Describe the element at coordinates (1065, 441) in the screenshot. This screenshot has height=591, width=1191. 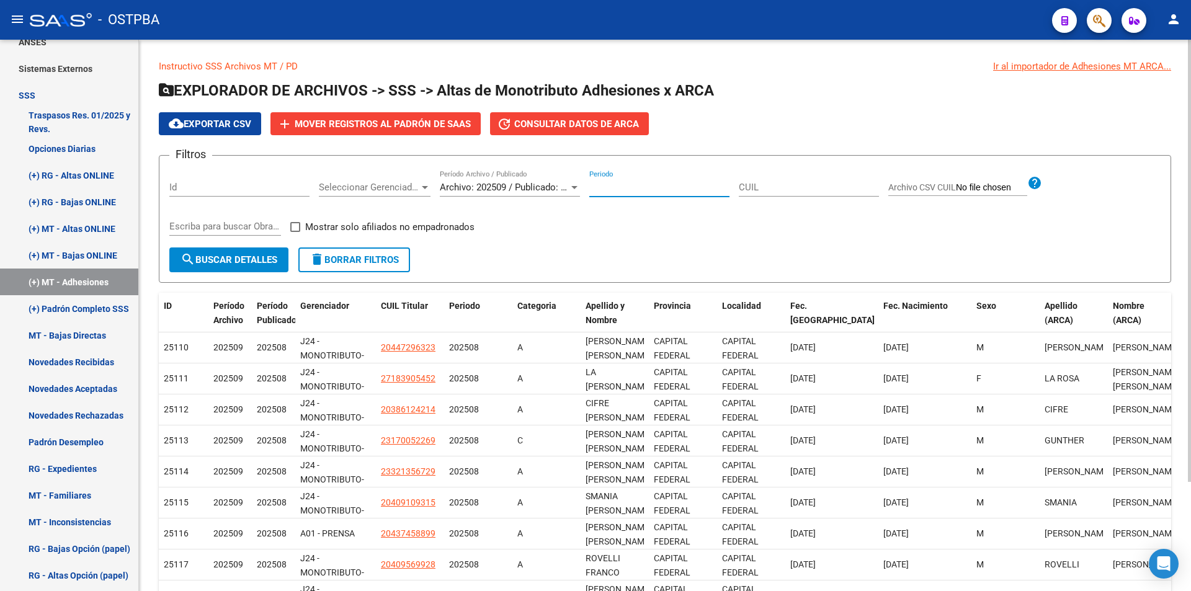
I see `span: GUNTHER` at that location.